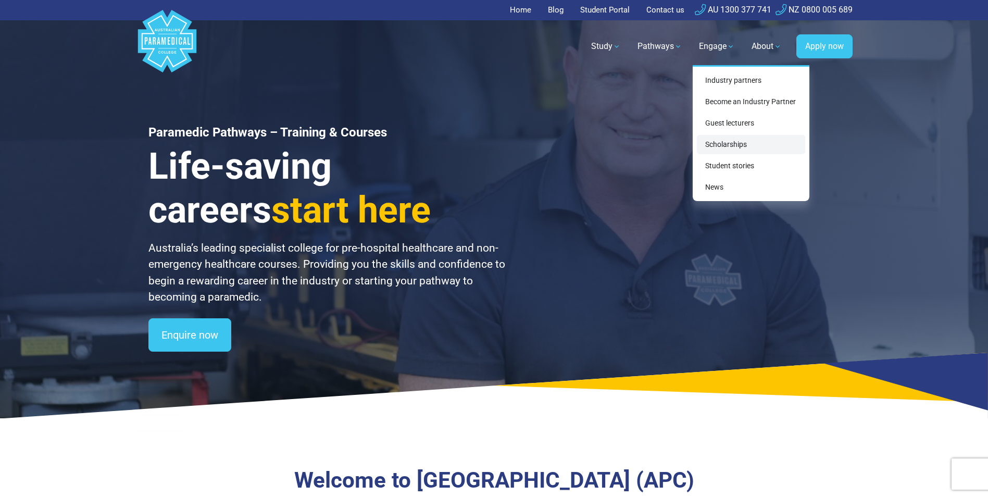 The image size is (988, 497). What do you see at coordinates (814, 9) in the screenshot?
I see `a: NZ 0800 005 689` at bounding box center [814, 9].